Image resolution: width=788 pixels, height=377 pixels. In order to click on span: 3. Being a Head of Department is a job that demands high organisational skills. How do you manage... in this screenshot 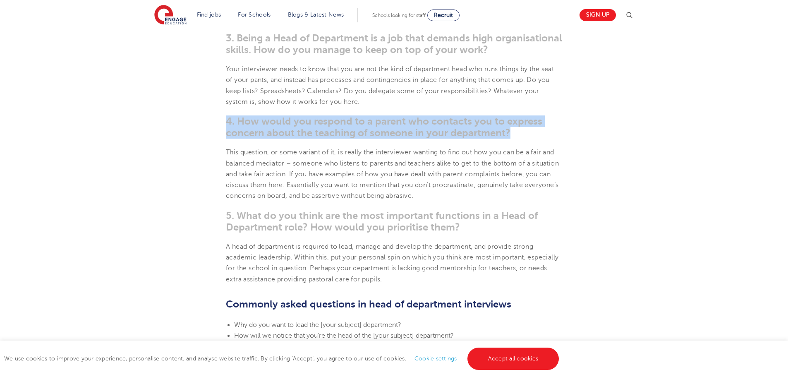, I will do `click(394, 44)`.